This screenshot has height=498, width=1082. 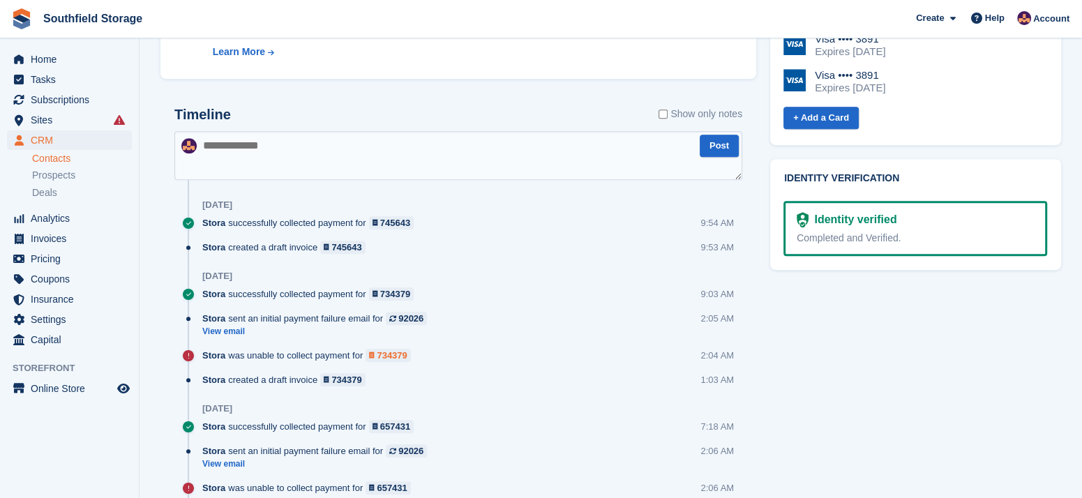 I want to click on label: Show only notes, so click(x=701, y=114).